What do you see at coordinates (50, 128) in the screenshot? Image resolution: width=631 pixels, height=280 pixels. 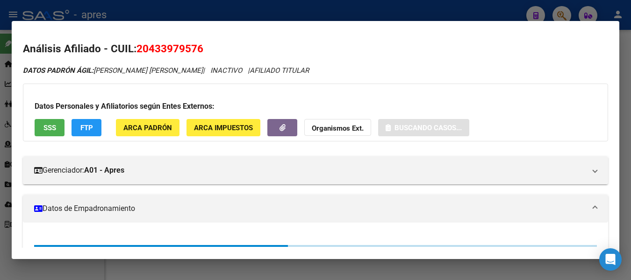 I see `span: SSS` at bounding box center [50, 128].